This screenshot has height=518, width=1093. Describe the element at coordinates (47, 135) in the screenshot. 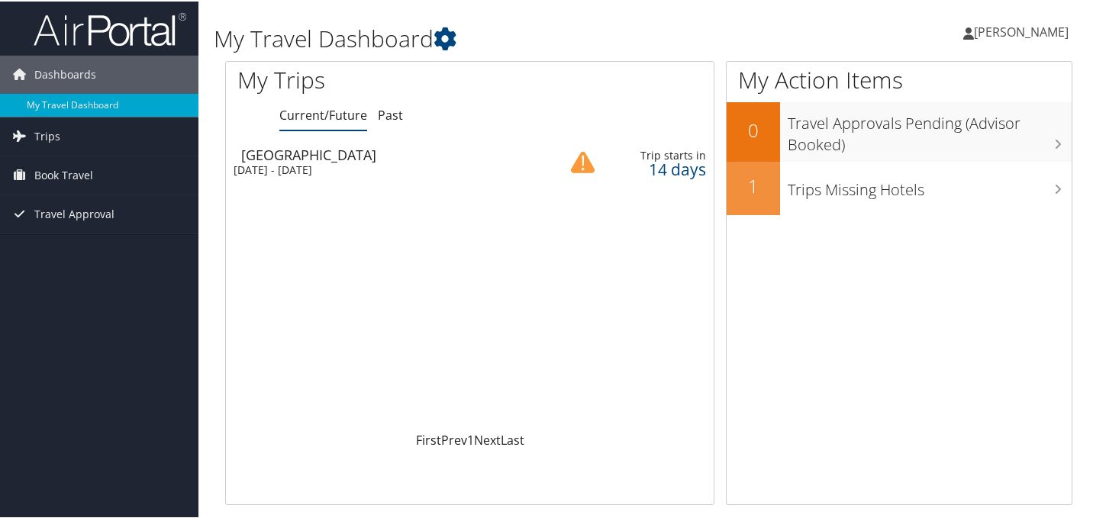

I see `span: Trips` at that location.